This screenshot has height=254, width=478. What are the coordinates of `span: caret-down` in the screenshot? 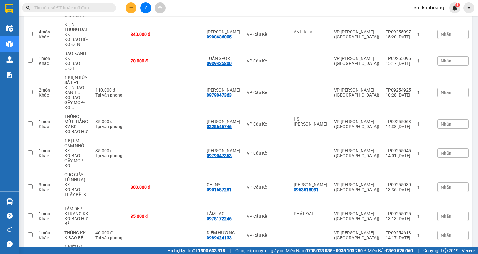 It's located at (469, 8).